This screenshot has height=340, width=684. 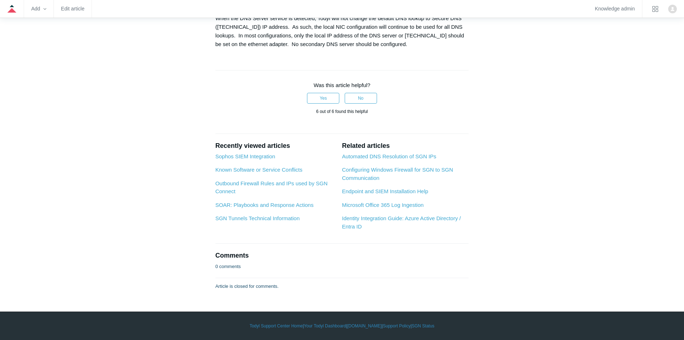 What do you see at coordinates (405, 146) in the screenshot?
I see `h2: Related articles` at bounding box center [405, 146].